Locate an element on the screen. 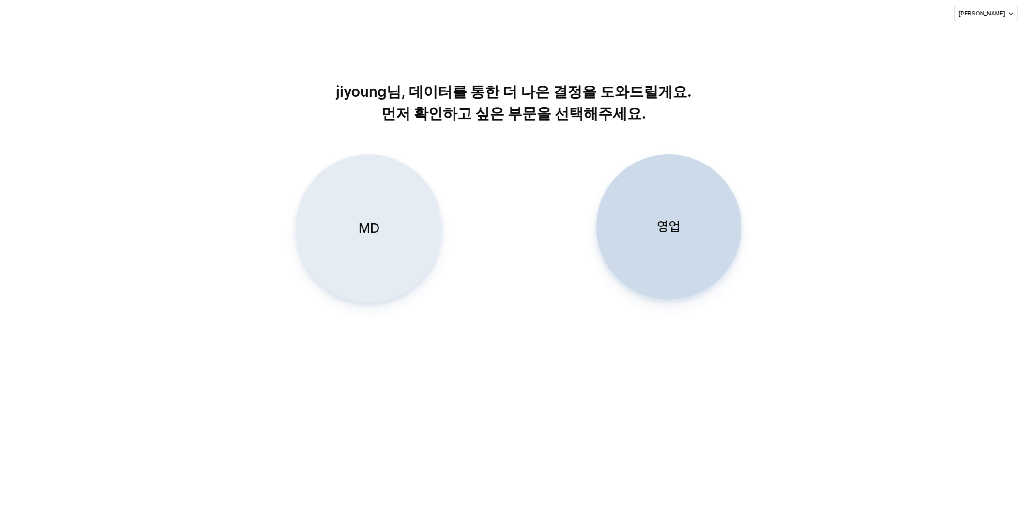 The height and width of the screenshot is (513, 1028). p: 영업 is located at coordinates (669, 226).